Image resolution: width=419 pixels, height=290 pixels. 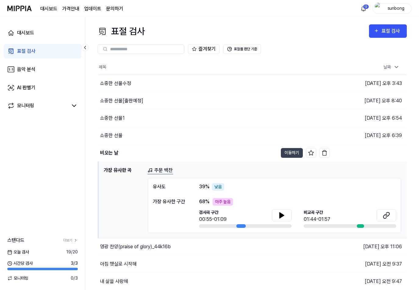 What do you see at coordinates (42, 88) in the screenshot?
I see `a: AI 판별기` at bounding box center [42, 88].